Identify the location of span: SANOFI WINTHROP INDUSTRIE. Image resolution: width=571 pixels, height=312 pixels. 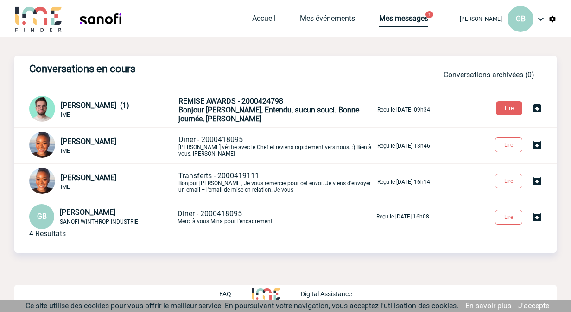
(99, 222).